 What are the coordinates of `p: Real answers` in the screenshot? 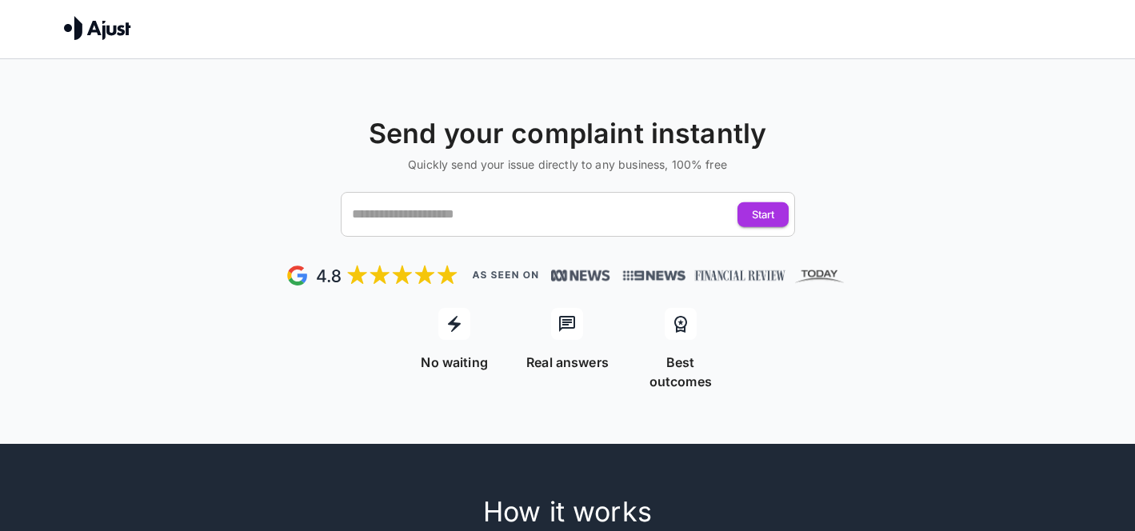 It's located at (567, 362).